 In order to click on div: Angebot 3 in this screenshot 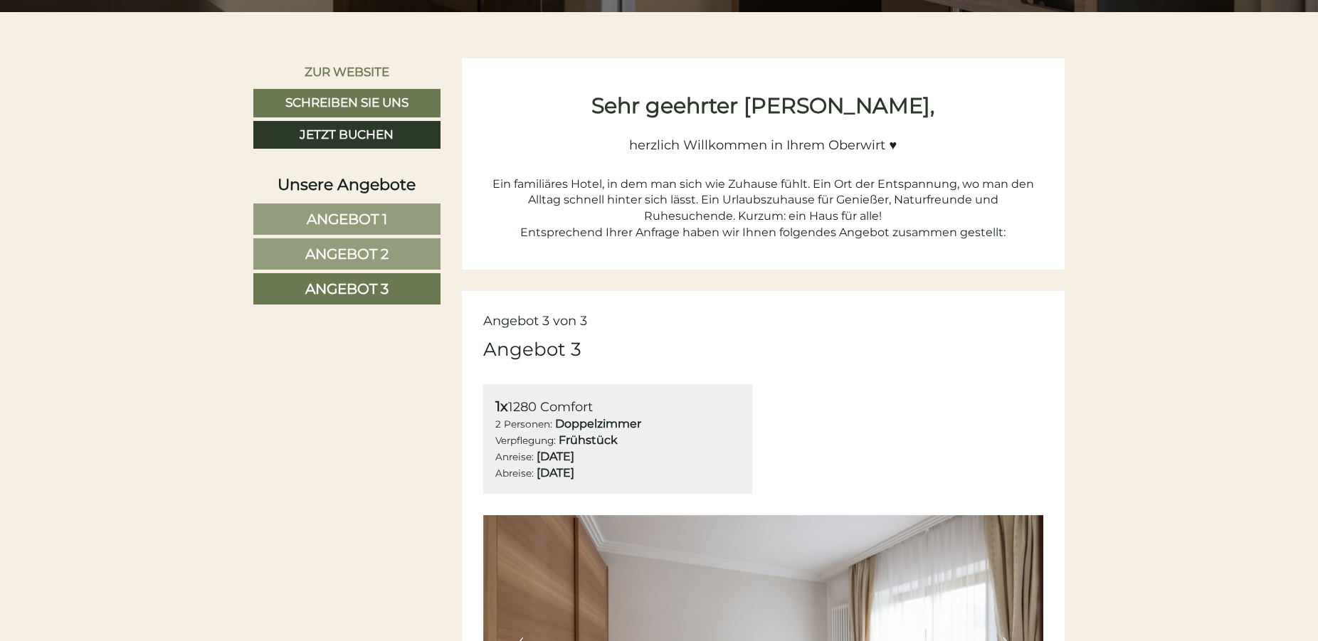, I will do `click(532, 349)`.